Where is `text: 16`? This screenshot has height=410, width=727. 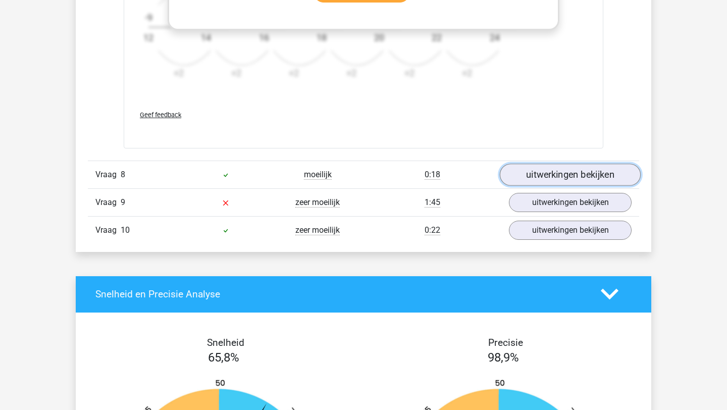 text: 16 is located at coordinates (264, 37).